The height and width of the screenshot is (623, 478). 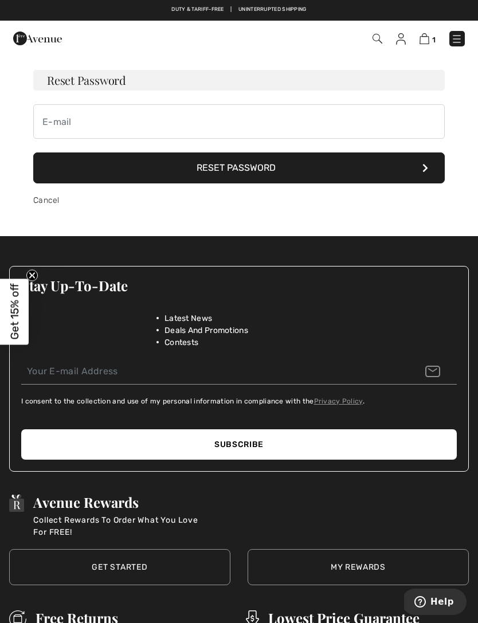 What do you see at coordinates (120, 567) in the screenshot?
I see `a: Get Started` at bounding box center [120, 567].